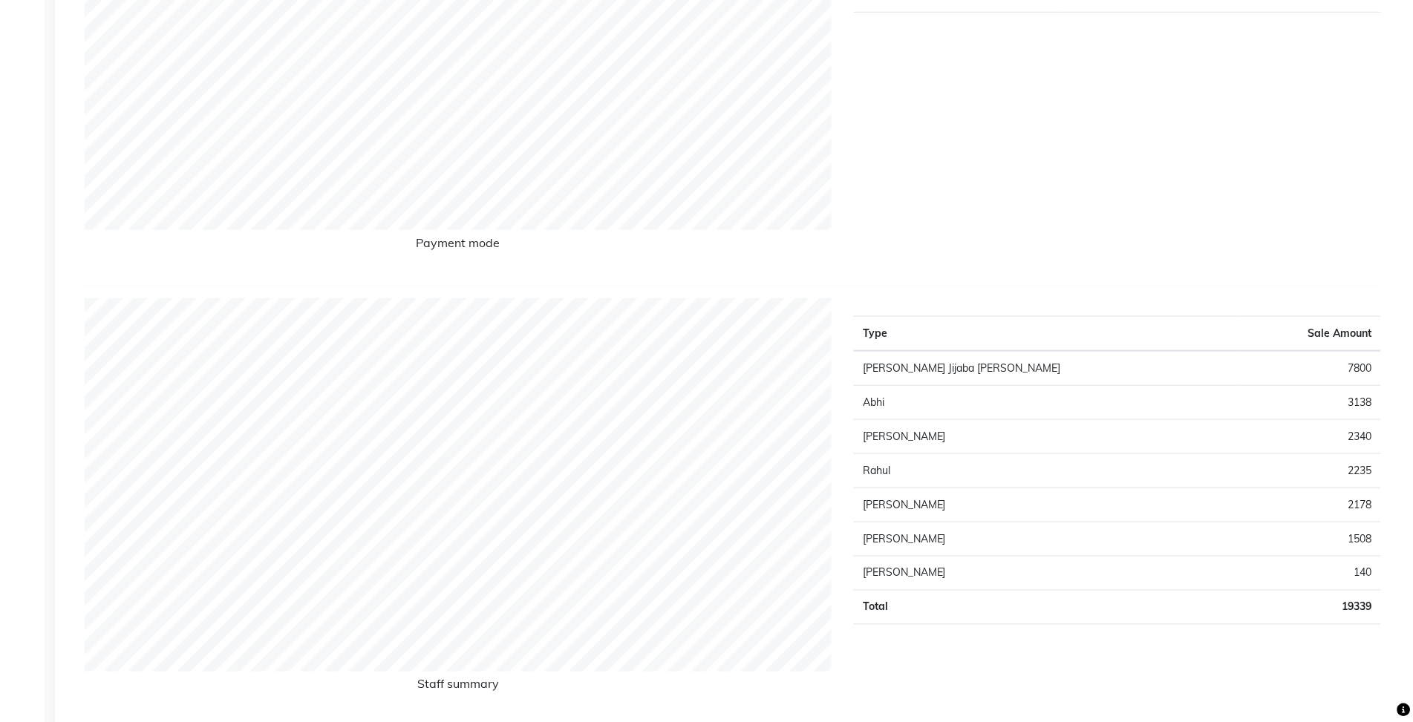  Describe the element at coordinates (1045, 608) in the screenshot. I see `td: Total` at that location.